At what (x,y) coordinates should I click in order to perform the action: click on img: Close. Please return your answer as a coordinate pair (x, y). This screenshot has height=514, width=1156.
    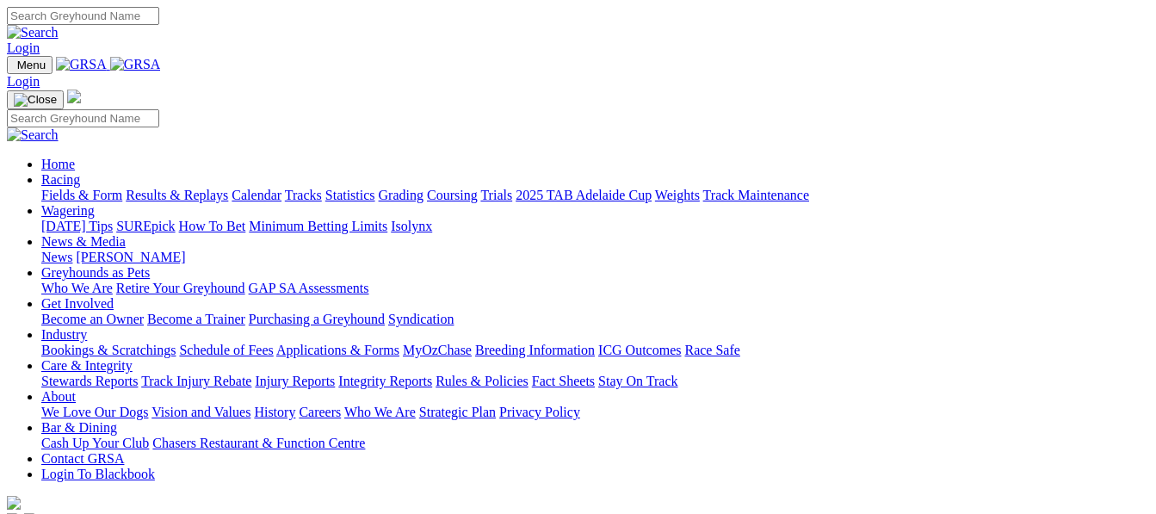
    Looking at the image, I should click on (35, 100).